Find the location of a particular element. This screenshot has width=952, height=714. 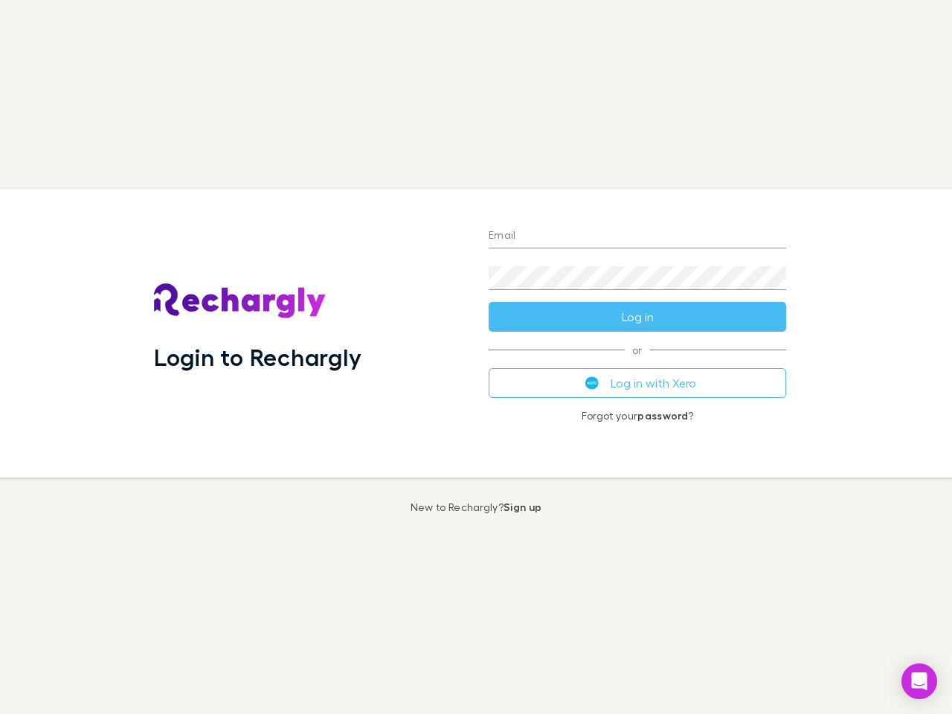

div: Open Intercom Messenger is located at coordinates (920, 682).